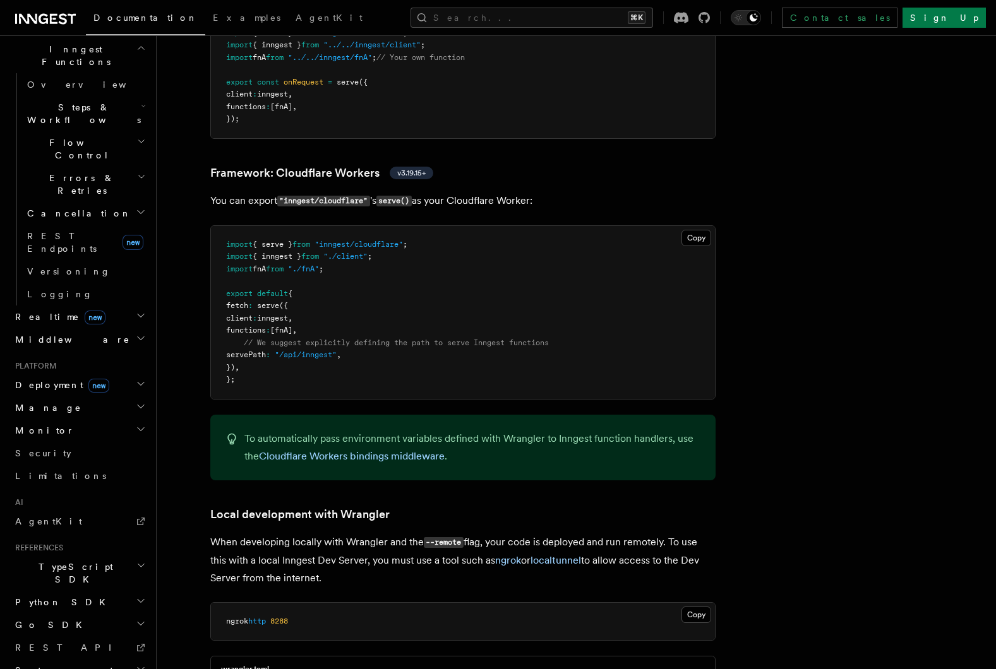 The height and width of the screenshot is (669, 996). Describe the element at coordinates (79, 189) in the screenshot. I see `div: Inngest Functions` at that location.